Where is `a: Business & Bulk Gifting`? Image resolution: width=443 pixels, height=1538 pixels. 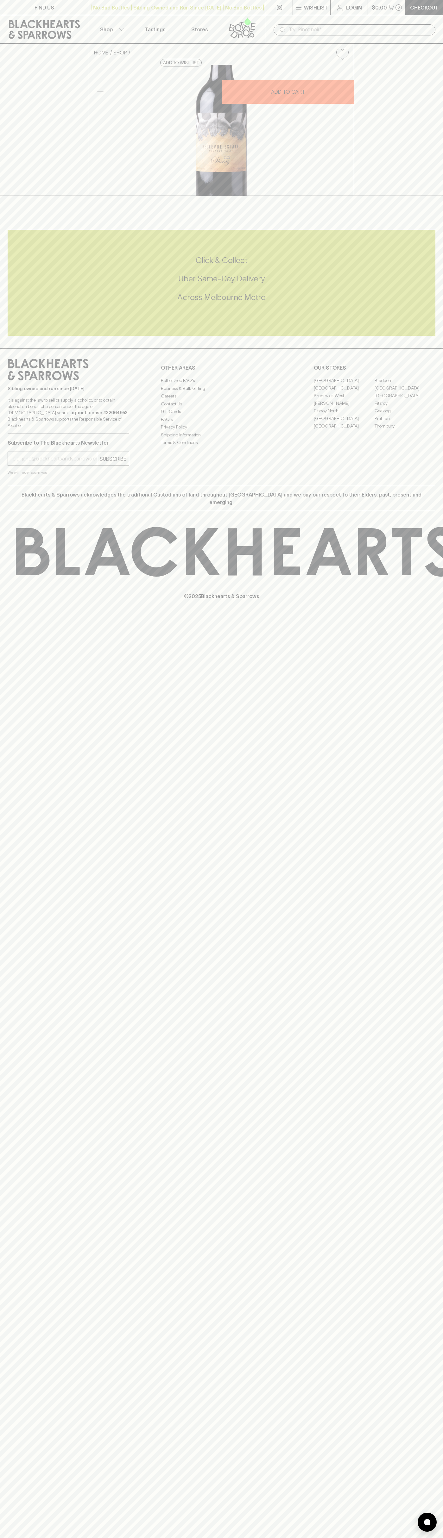
a: Business & Bulk Gifting is located at coordinates (221, 388).